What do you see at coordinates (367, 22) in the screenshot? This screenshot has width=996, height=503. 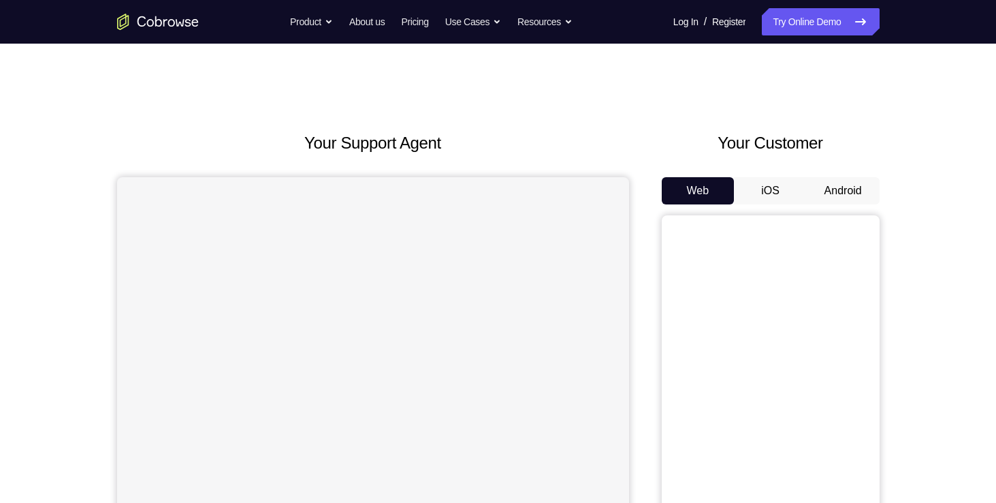 I see `a: About us` at bounding box center [367, 22].